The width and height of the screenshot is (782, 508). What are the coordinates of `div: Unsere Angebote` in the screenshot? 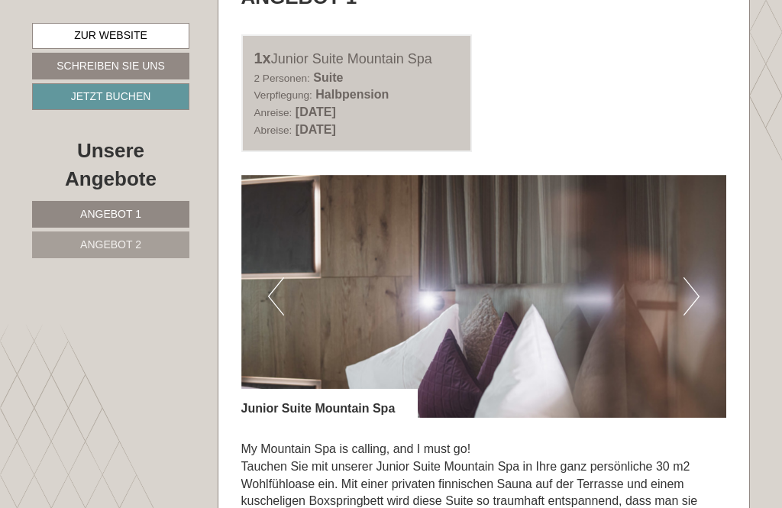 It's located at (111, 165).